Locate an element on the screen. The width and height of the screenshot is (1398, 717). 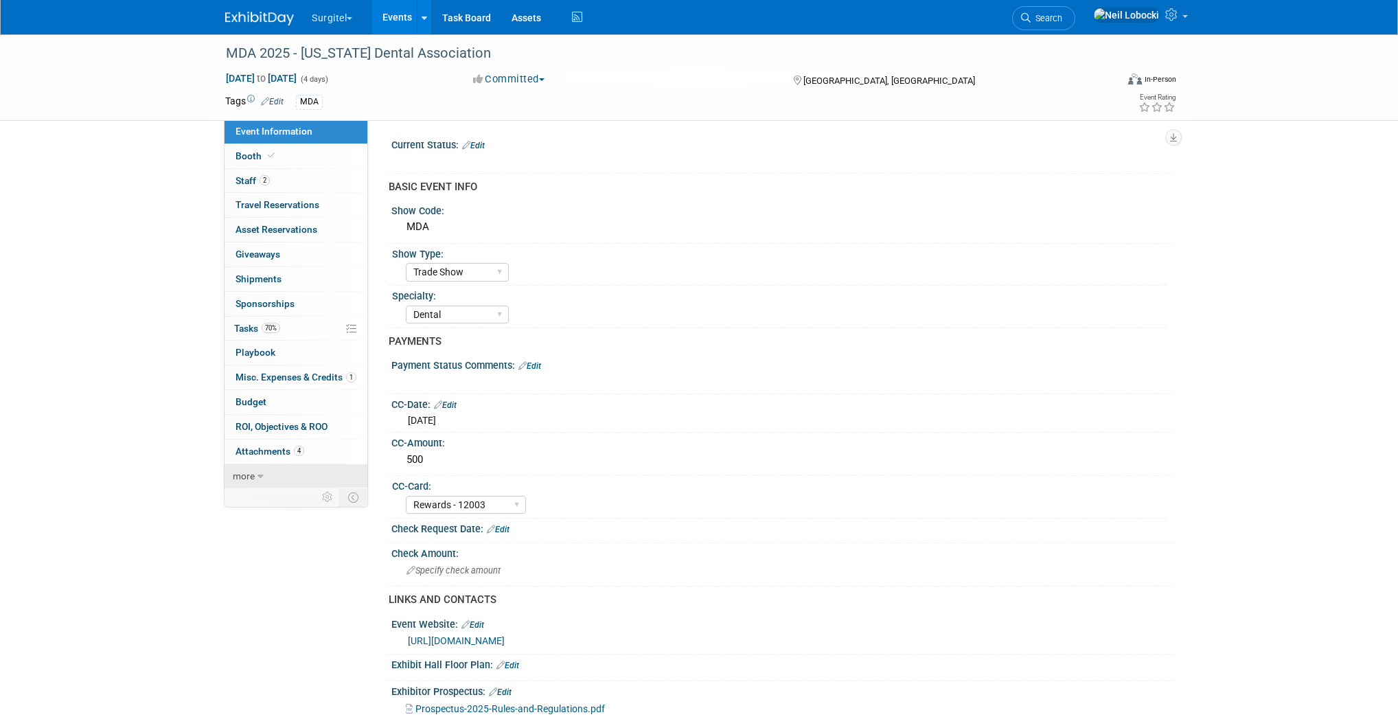
td: Tags is located at coordinates (254, 102).